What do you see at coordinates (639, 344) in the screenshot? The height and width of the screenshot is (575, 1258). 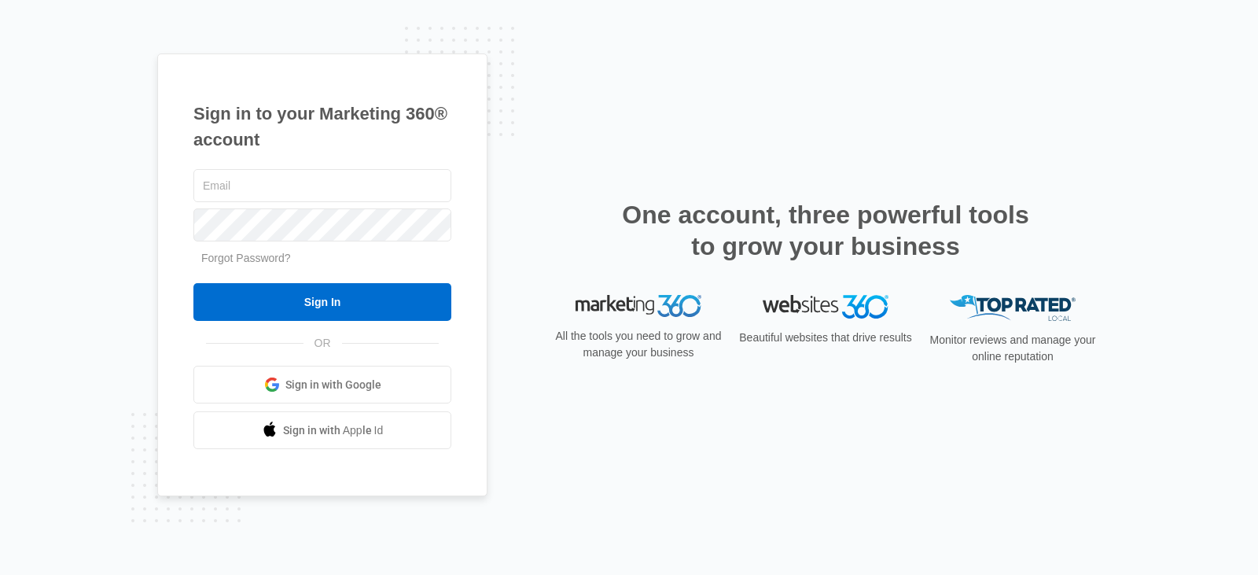 I see `p: All the tools you need to grow and manage your business` at bounding box center [639, 344].